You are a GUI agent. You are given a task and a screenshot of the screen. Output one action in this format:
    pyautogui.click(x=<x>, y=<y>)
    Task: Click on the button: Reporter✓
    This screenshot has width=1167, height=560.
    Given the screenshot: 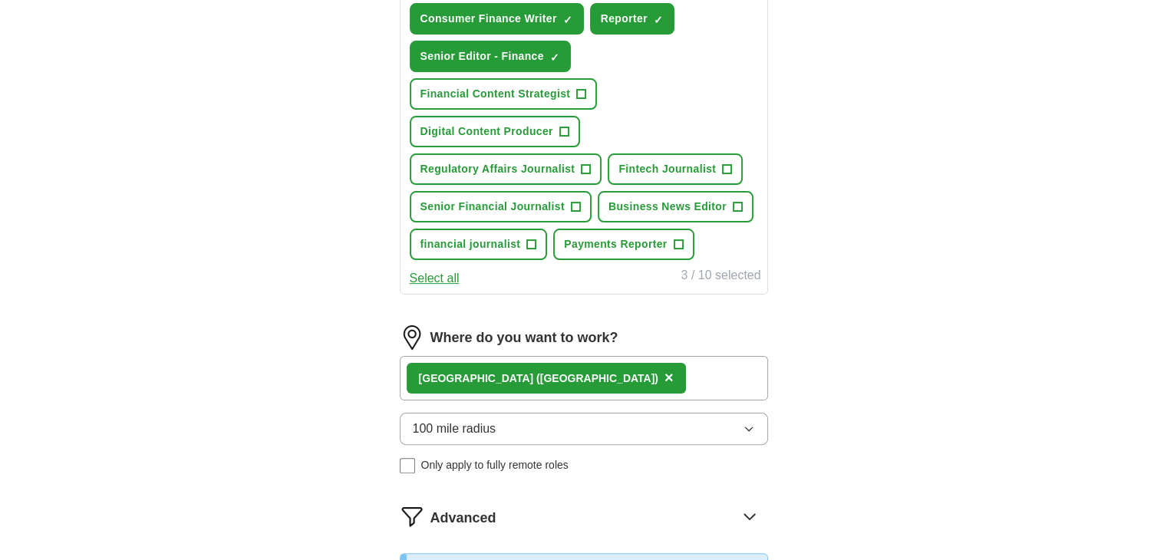 What is the action you would take?
    pyautogui.click(x=632, y=18)
    